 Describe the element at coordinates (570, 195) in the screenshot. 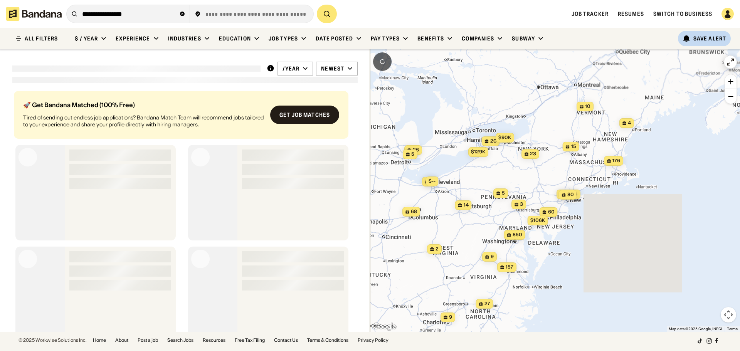

I see `span: 80` at that location.